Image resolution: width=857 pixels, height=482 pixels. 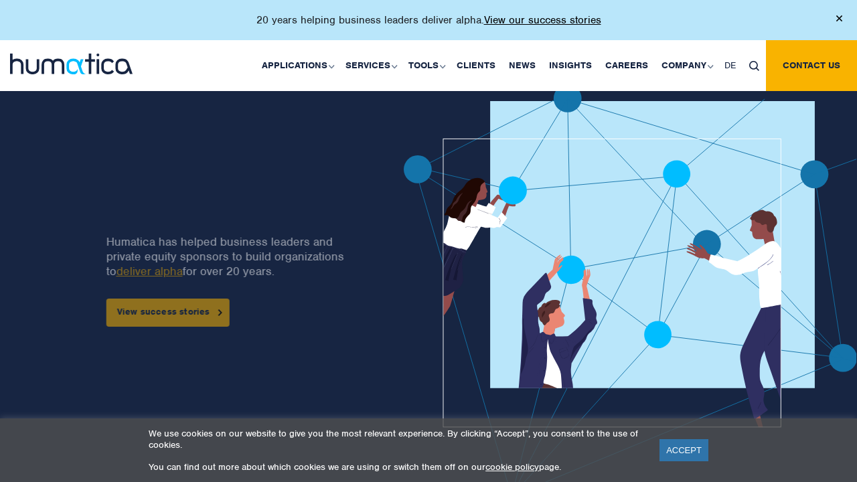 What do you see at coordinates (730, 65) in the screenshot?
I see `span: DE` at bounding box center [730, 65].